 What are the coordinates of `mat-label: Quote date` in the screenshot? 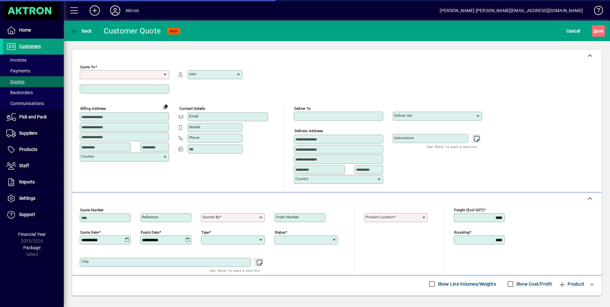 It's located at (89, 232).